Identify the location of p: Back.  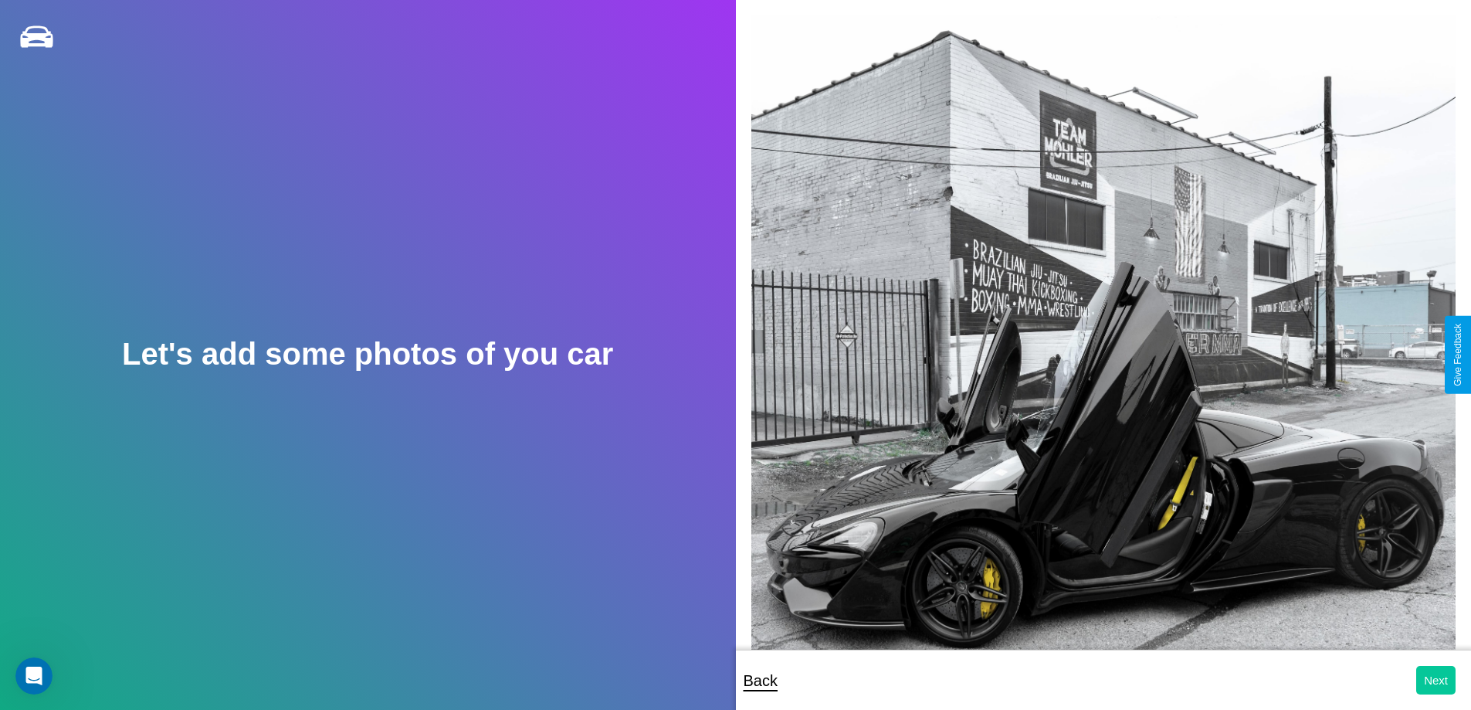
(761, 680).